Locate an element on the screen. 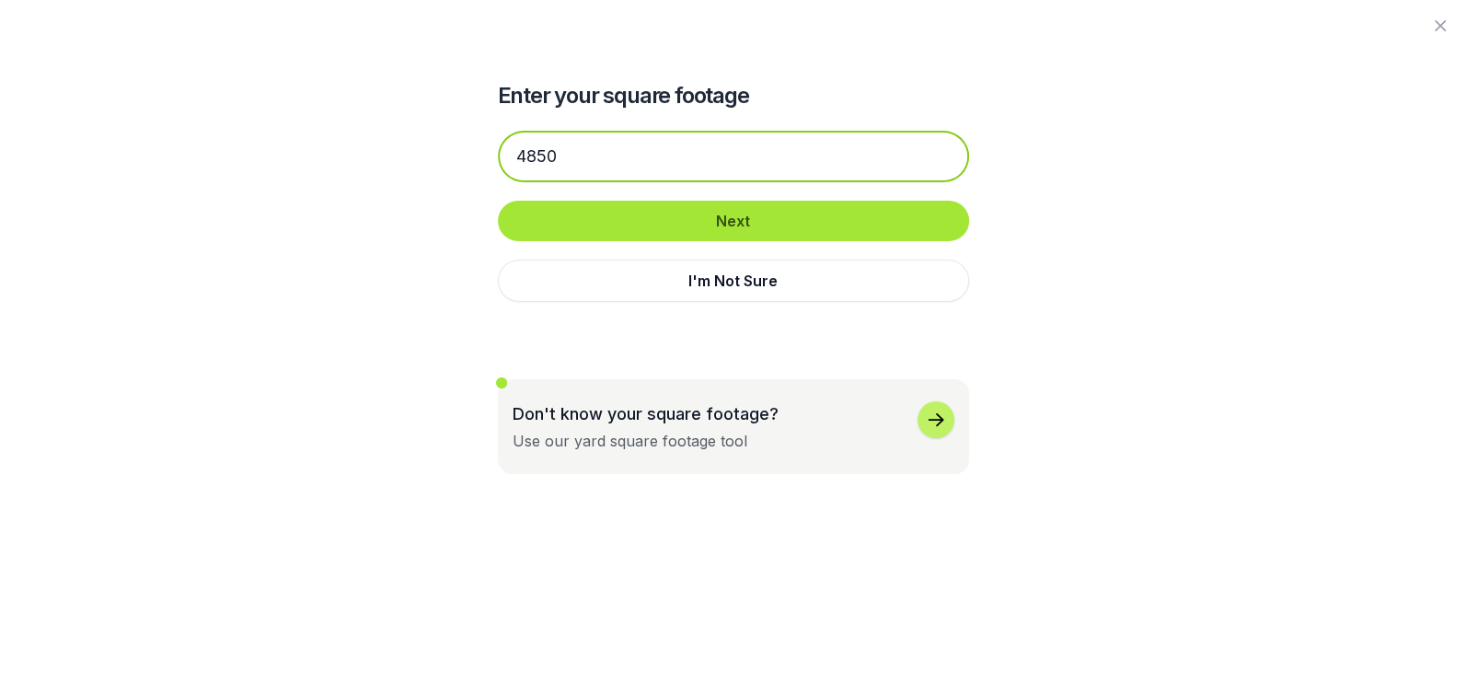 This screenshot has height=695, width=1466. h2: Enter your square footage is located at coordinates (733, 96).